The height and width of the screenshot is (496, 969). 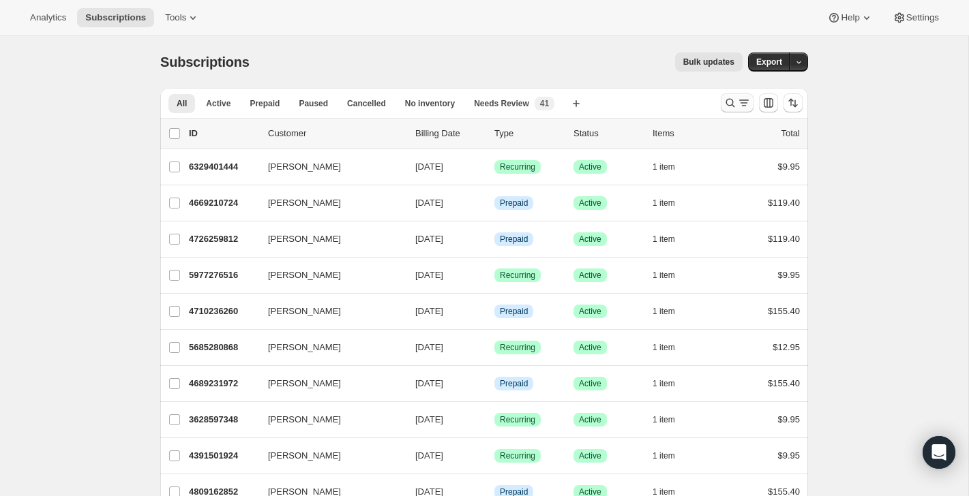 I want to click on button: Sort the results, so click(x=793, y=103).